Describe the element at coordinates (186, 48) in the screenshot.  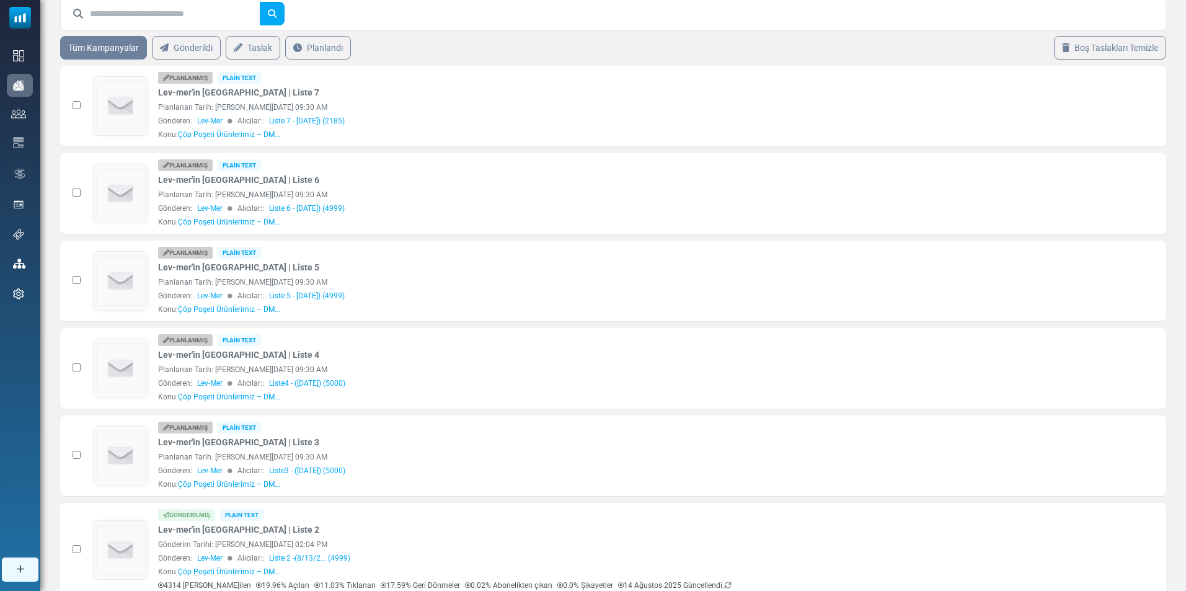
I see `a: Gönderildi` at that location.